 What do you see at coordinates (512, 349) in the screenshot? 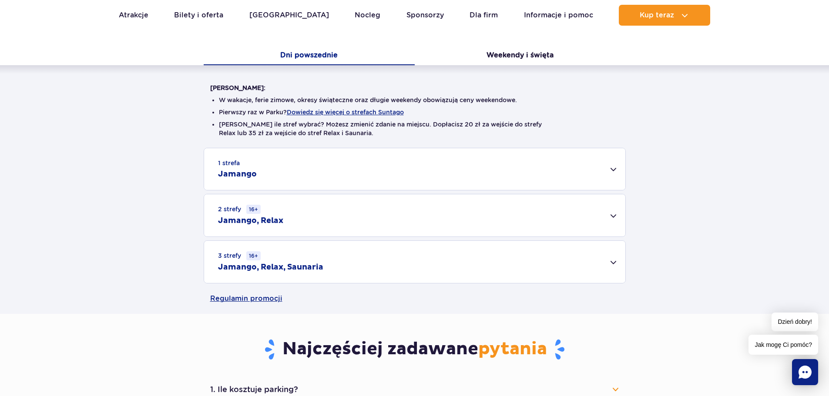
I see `span: pytania` at bounding box center [512, 349].